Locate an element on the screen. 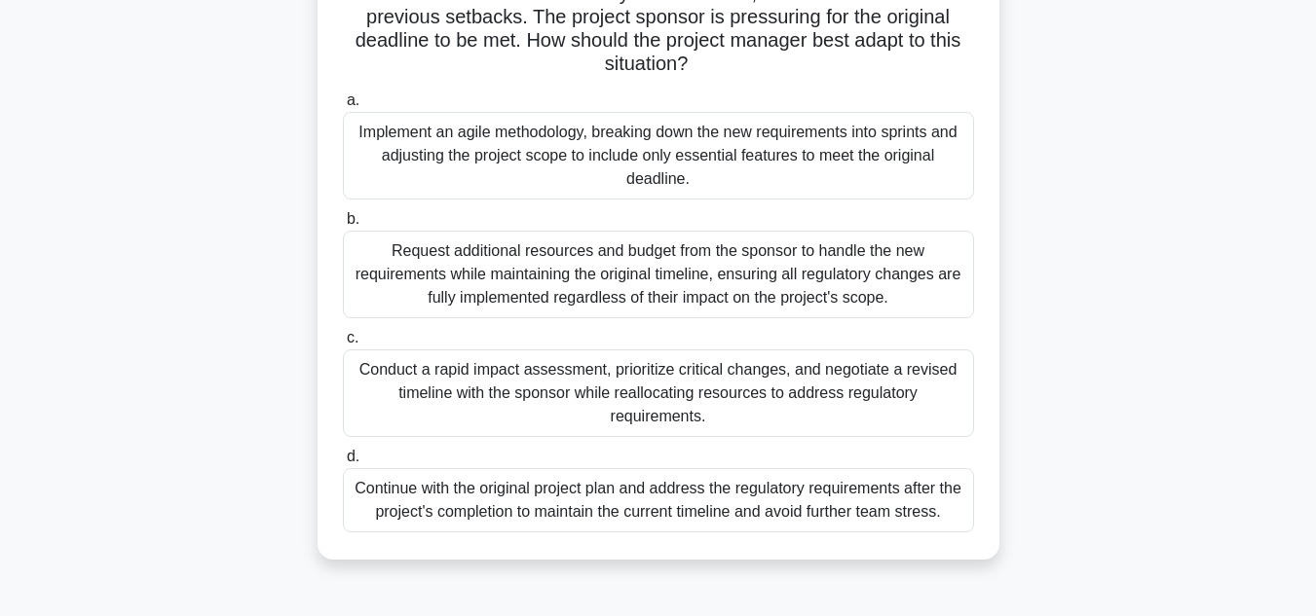 Image resolution: width=1316 pixels, height=616 pixels. div: Request additional resources and budget from the sponsor to handle the new requirements while mai... is located at coordinates (658, 275).